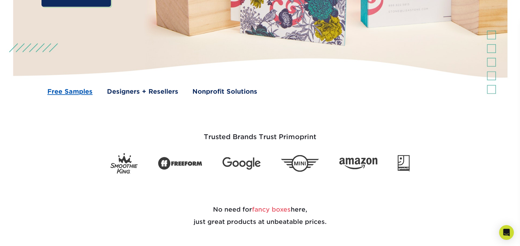 Image resolution: width=520 pixels, height=246 pixels. What do you see at coordinates (225, 92) in the screenshot?
I see `a: Nonprofit Solutions` at bounding box center [225, 92].